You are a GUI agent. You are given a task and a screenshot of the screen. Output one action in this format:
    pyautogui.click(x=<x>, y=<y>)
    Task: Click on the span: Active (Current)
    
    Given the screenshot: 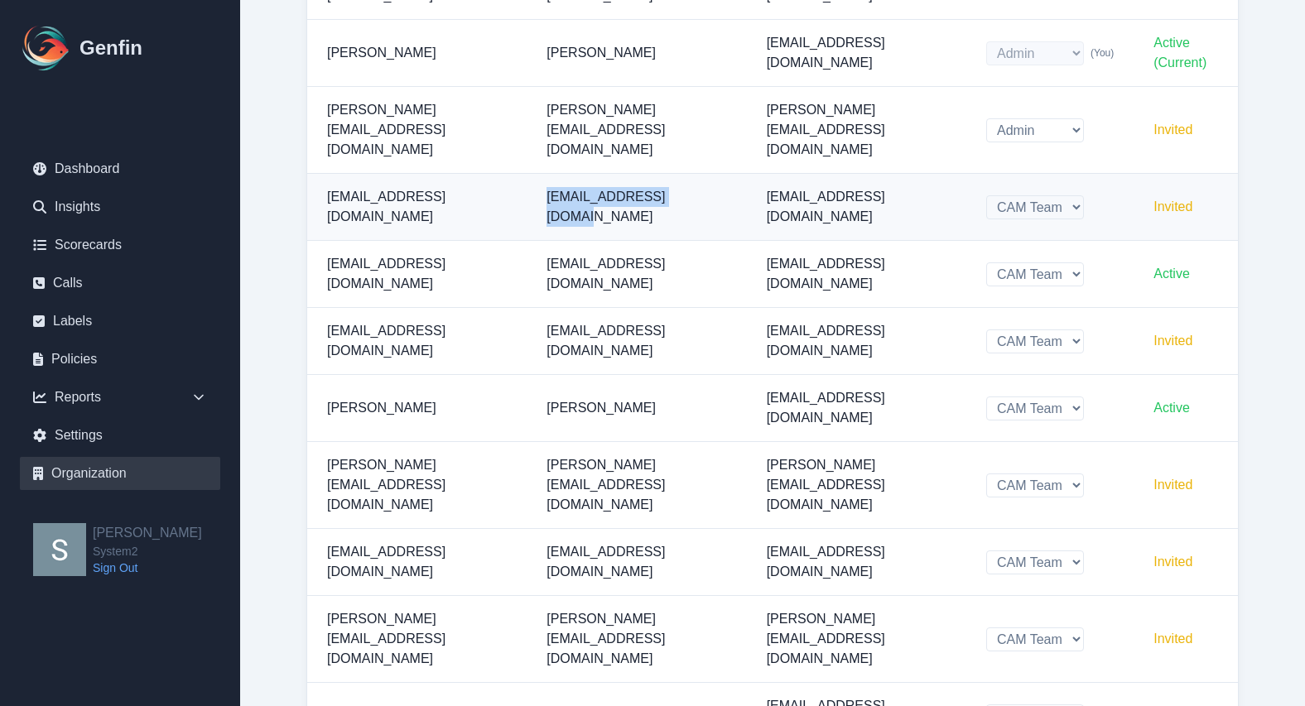 What is the action you would take?
    pyautogui.click(x=1180, y=52)
    